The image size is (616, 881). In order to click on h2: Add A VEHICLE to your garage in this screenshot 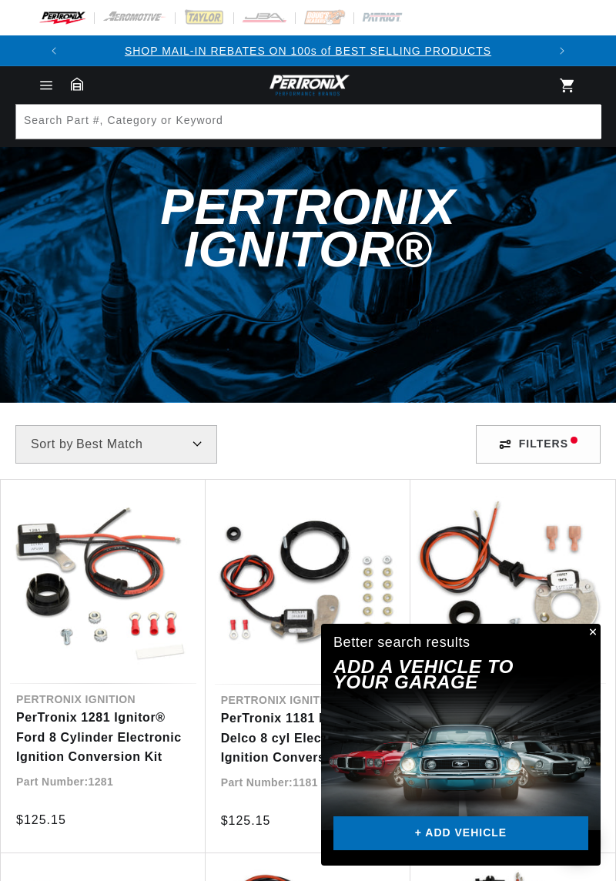, I will do `click(441, 674)`.